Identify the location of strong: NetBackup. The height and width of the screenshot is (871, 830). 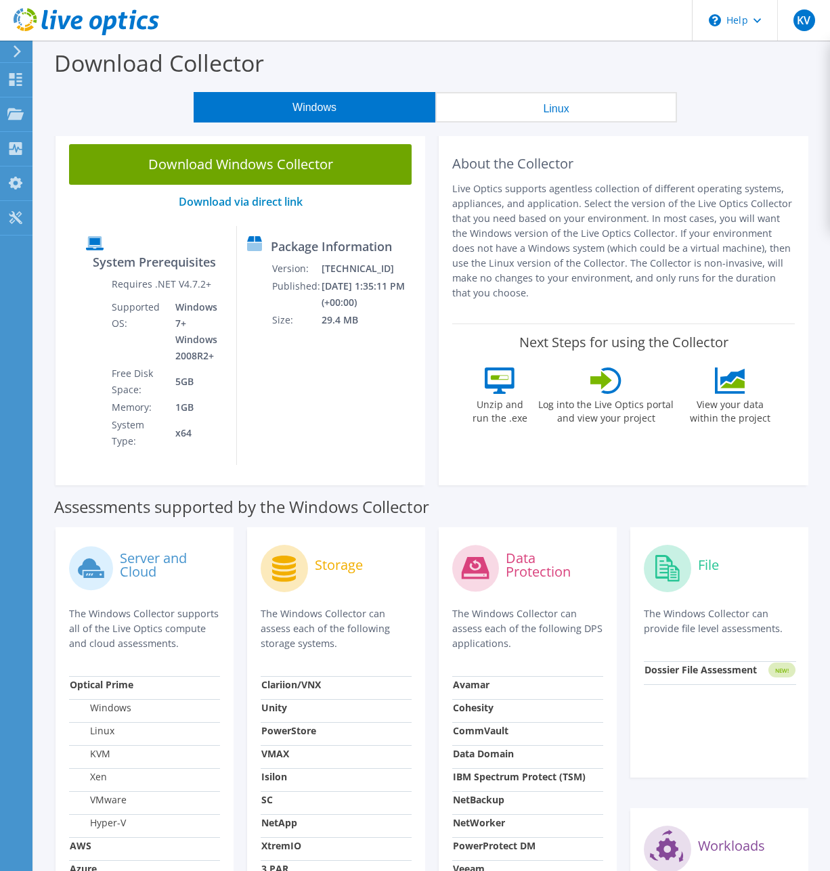
(479, 800).